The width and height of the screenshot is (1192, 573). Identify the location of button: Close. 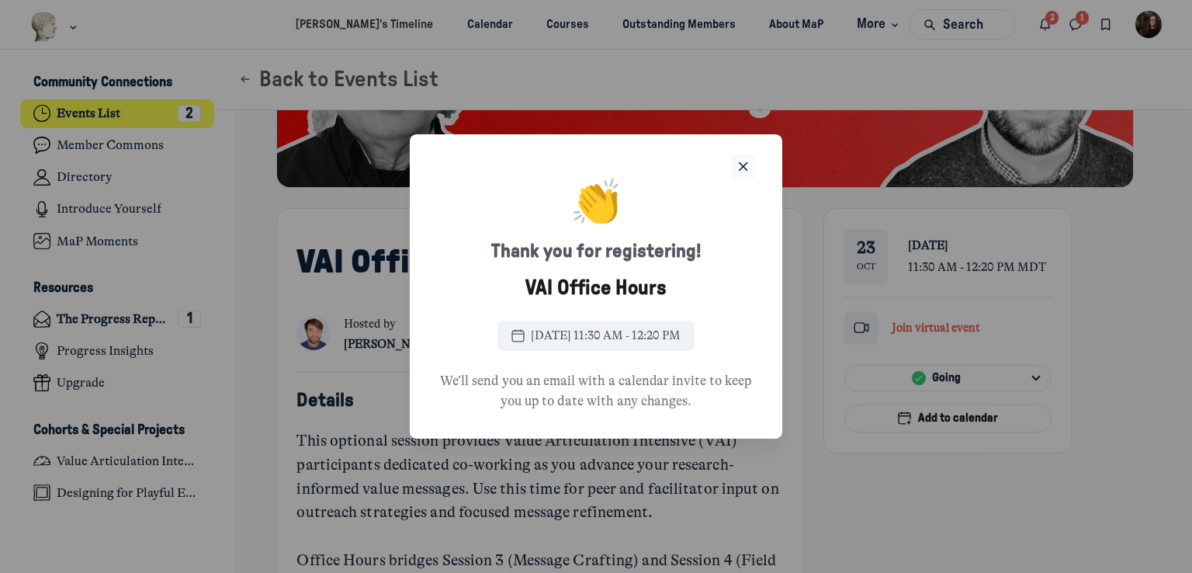
(744, 166).